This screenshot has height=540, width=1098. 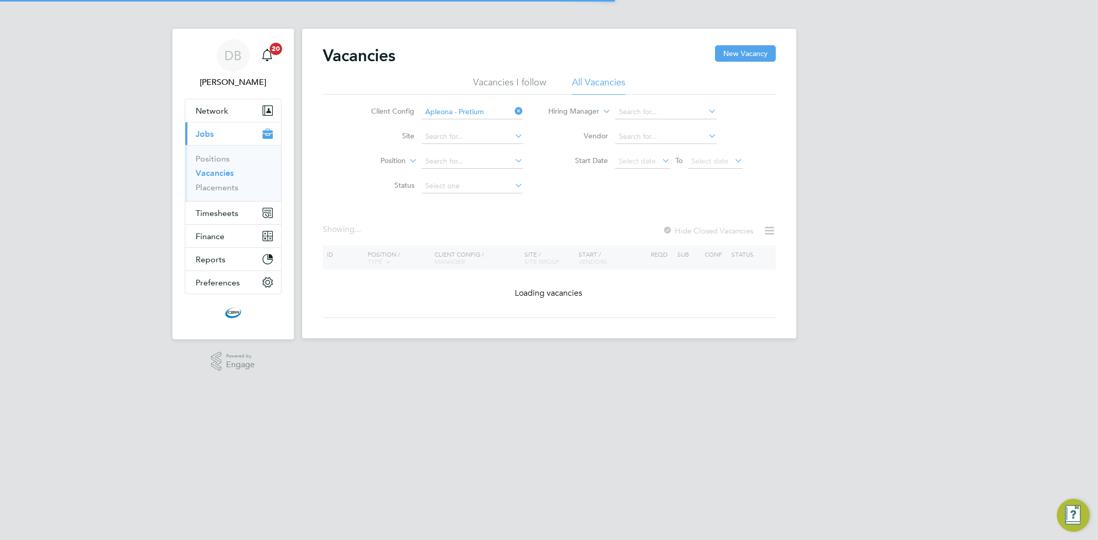 What do you see at coordinates (578, 136) in the screenshot?
I see `label: Vendor` at bounding box center [578, 136].